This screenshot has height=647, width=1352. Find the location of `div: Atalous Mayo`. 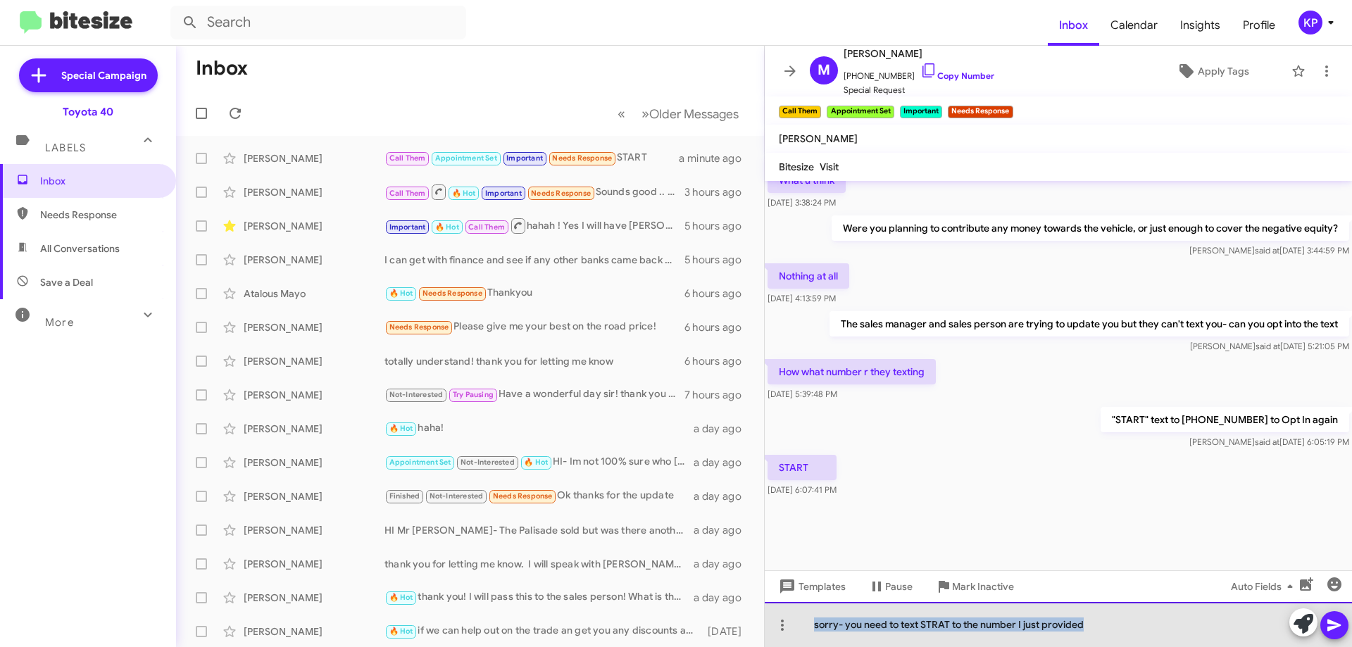

div: Atalous Mayo is located at coordinates (314, 294).